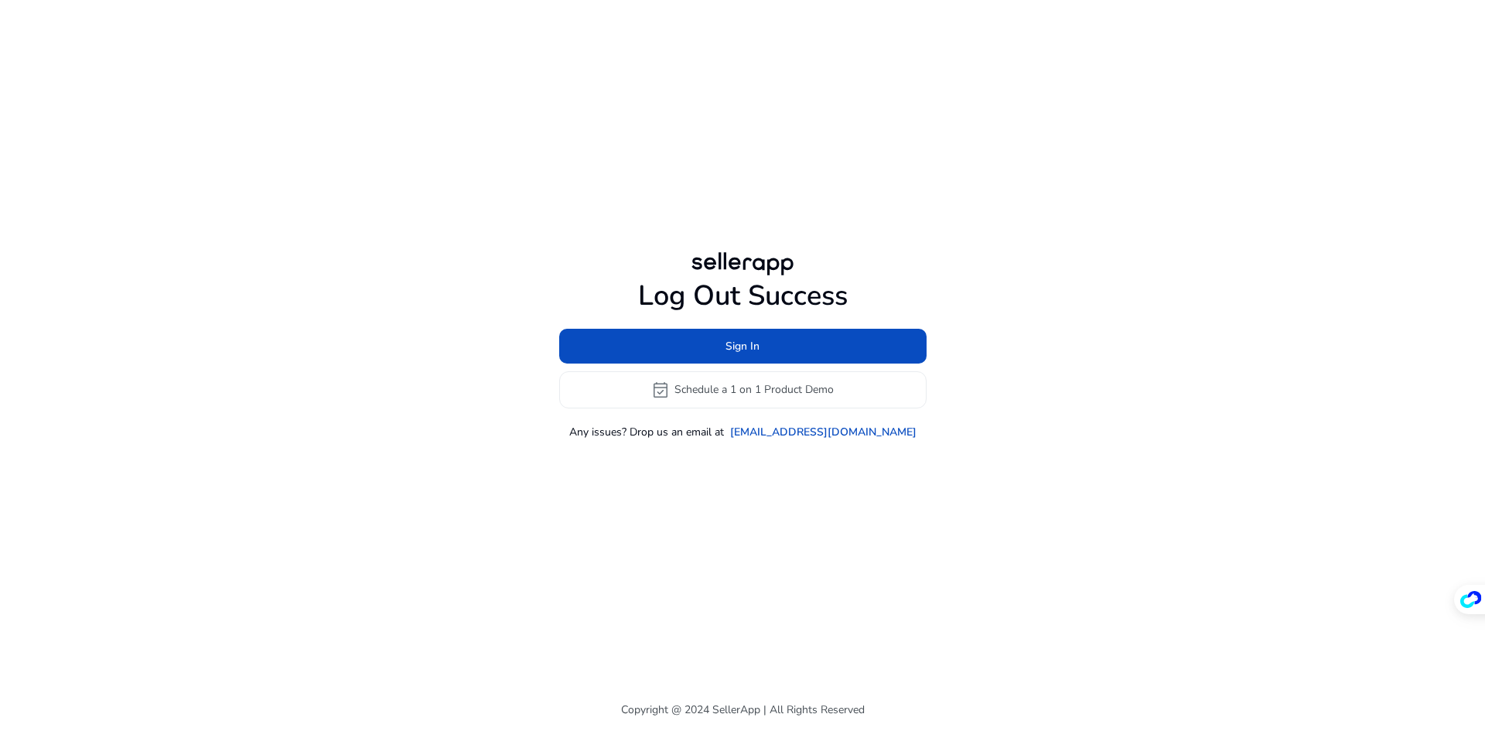 The image size is (1485, 731). What do you see at coordinates (661, 390) in the screenshot?
I see `span: event_available` at bounding box center [661, 390].